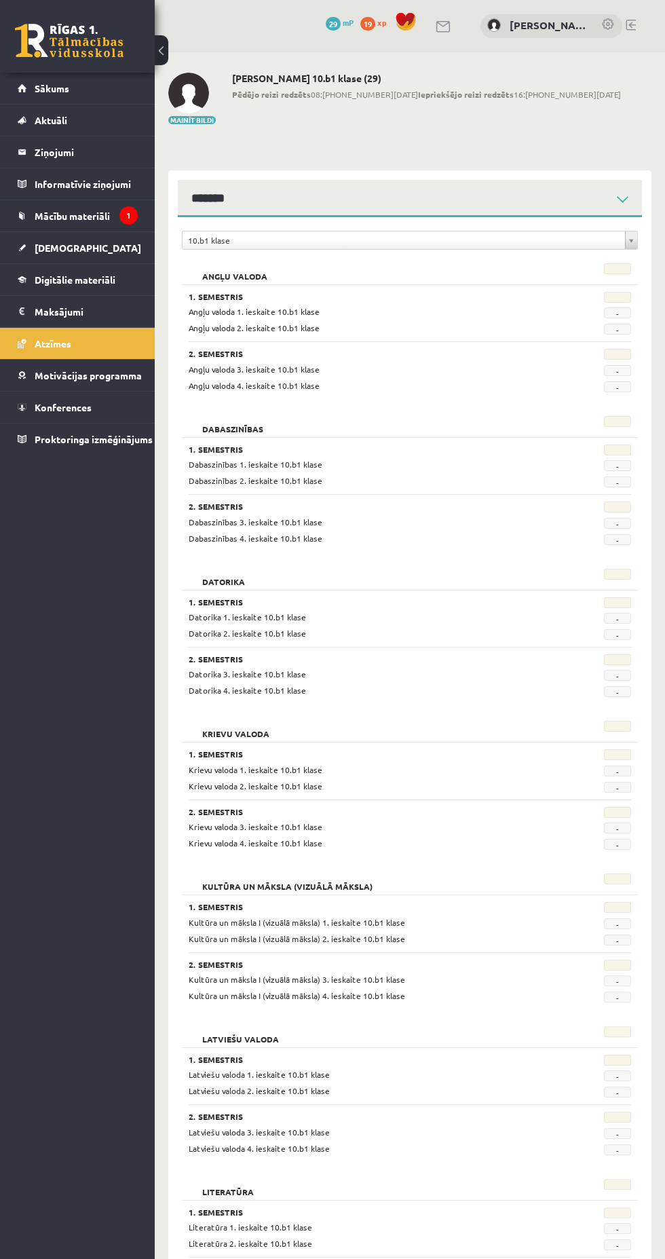  Describe the element at coordinates (77, 375) in the screenshot. I see `a: Motivācijas programma` at that location.